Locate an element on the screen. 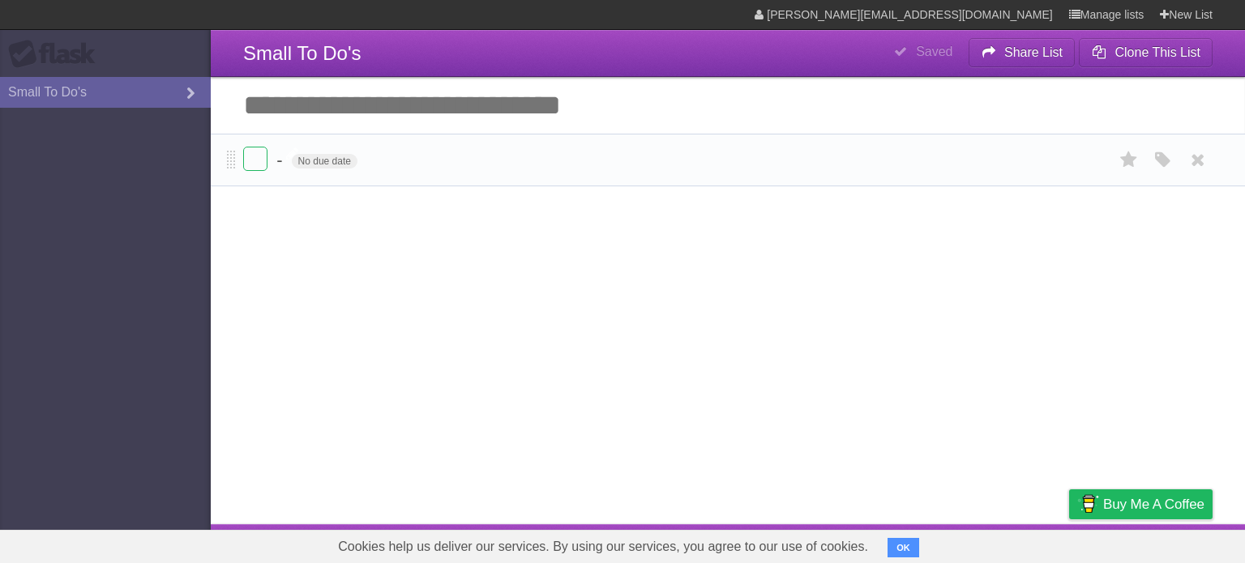 The height and width of the screenshot is (563, 1245). button: Share List is located at coordinates (1022, 53).